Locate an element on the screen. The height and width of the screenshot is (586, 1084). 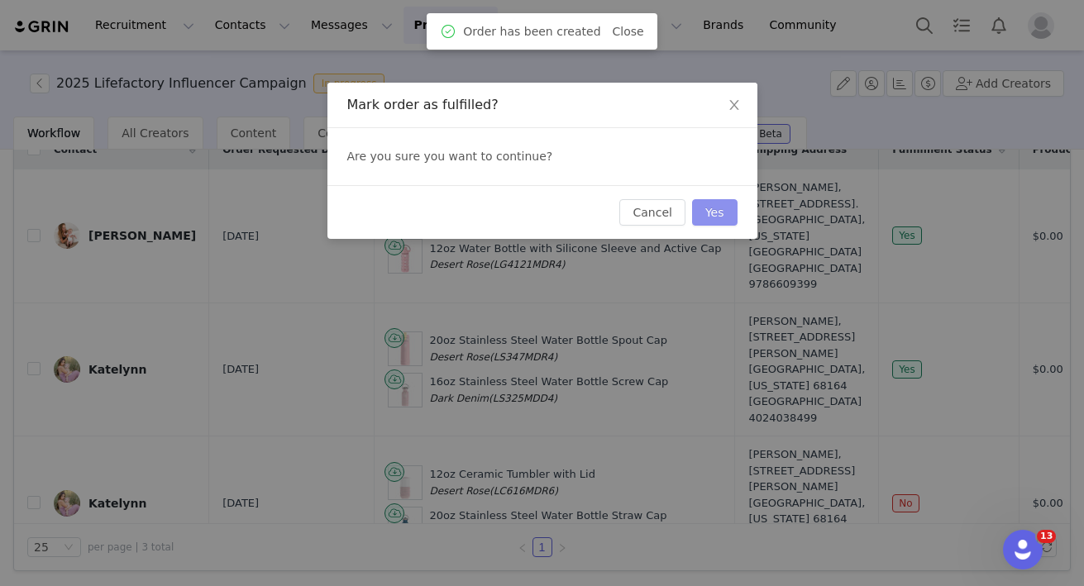
a: Close is located at coordinates (628, 31).